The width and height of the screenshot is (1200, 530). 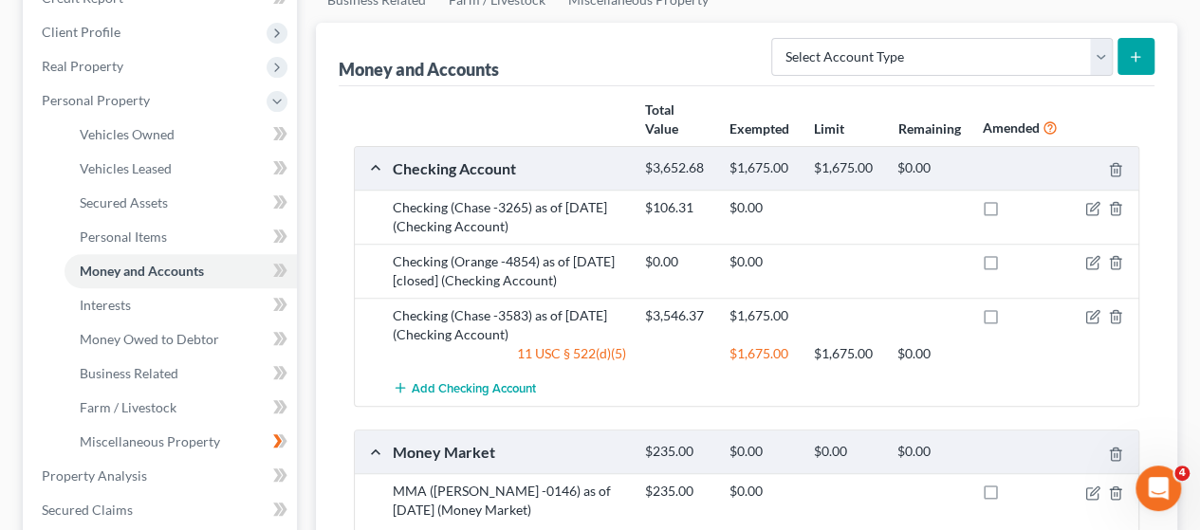 What do you see at coordinates (180, 340) in the screenshot?
I see `a: Money Owed to Debtor` at bounding box center [180, 340].